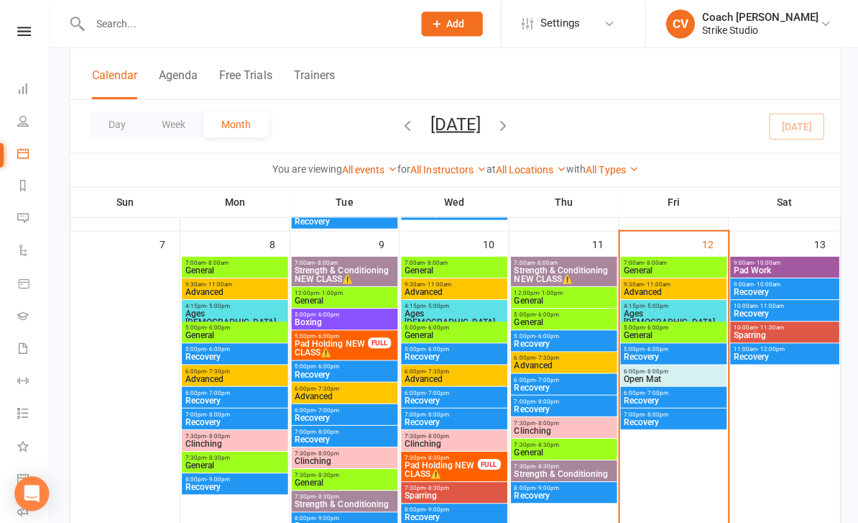  What do you see at coordinates (343, 321) in the screenshot?
I see `span: Boxing` at bounding box center [343, 321].